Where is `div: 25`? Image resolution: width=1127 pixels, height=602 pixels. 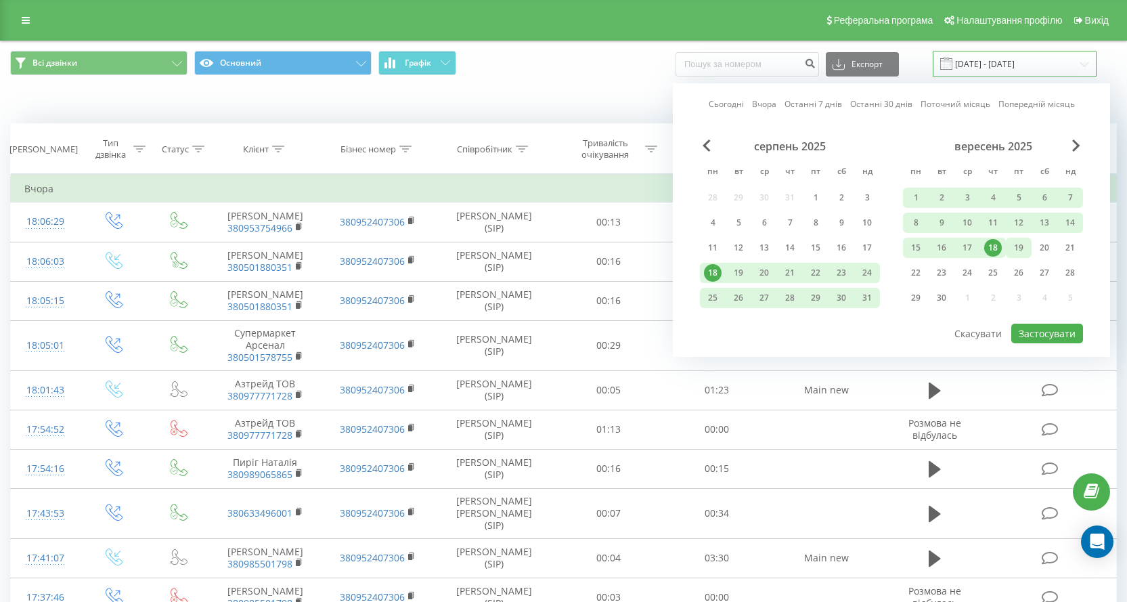
div: 25 is located at coordinates (993, 273).